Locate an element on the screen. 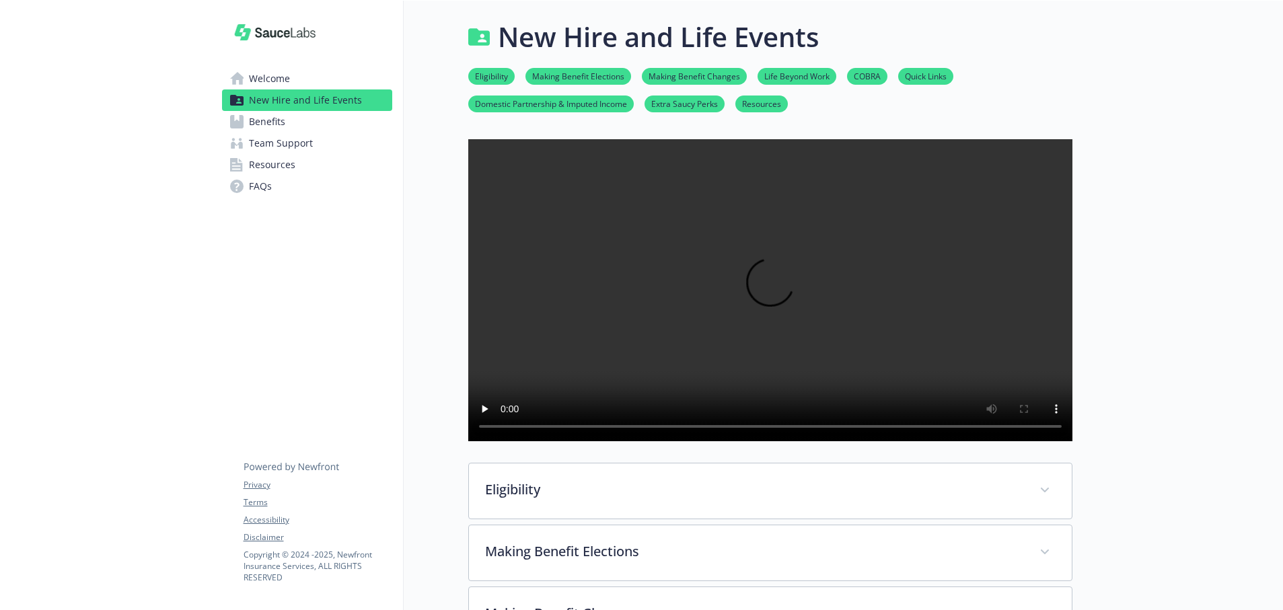 This screenshot has height=610, width=1283. h1: New Hire and Life Events is located at coordinates (658, 37).